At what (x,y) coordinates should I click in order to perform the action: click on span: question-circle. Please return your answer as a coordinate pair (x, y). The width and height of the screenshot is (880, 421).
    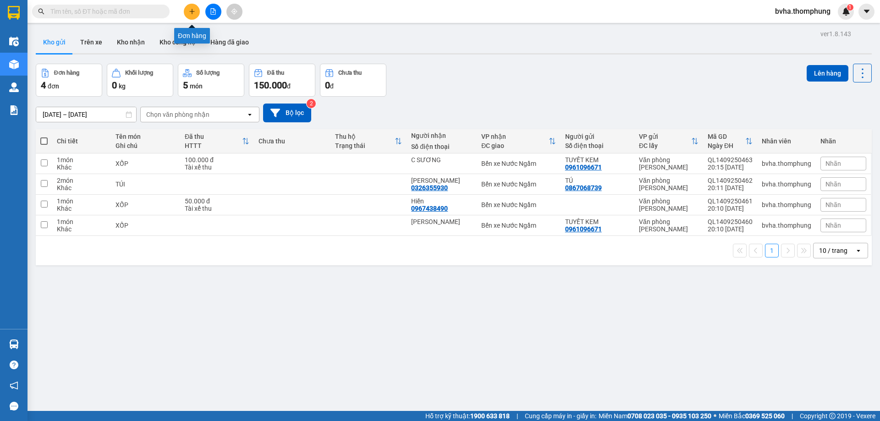
    Looking at the image, I should click on (14, 365).